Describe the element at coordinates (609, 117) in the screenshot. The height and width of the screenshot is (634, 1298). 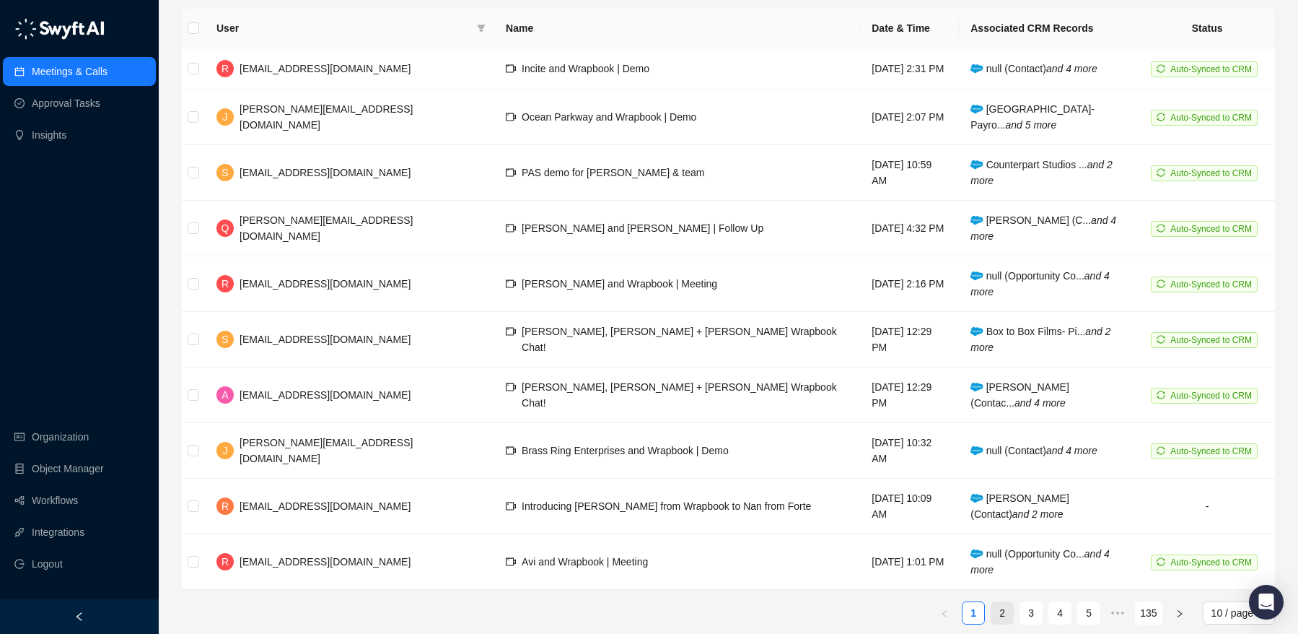
I see `span: Ocean Parkway and Wrapbook | Demo` at that location.